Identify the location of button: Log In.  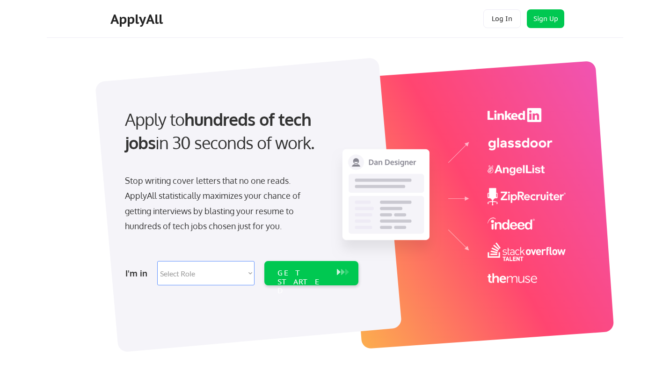
(502, 19).